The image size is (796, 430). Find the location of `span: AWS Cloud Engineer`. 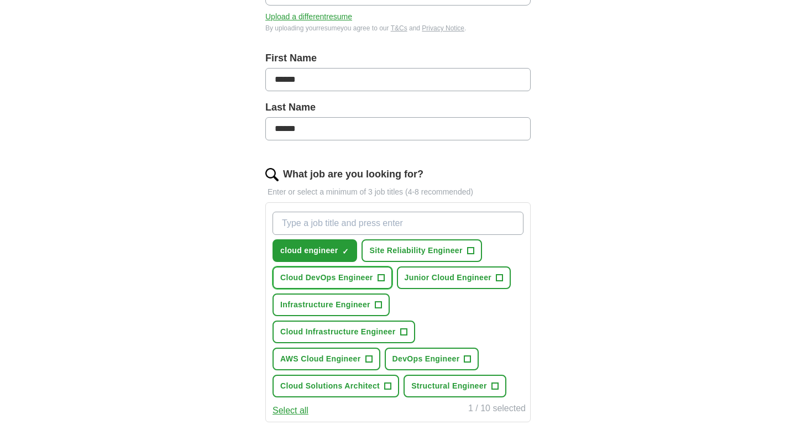

span: AWS Cloud Engineer is located at coordinates (320, 359).